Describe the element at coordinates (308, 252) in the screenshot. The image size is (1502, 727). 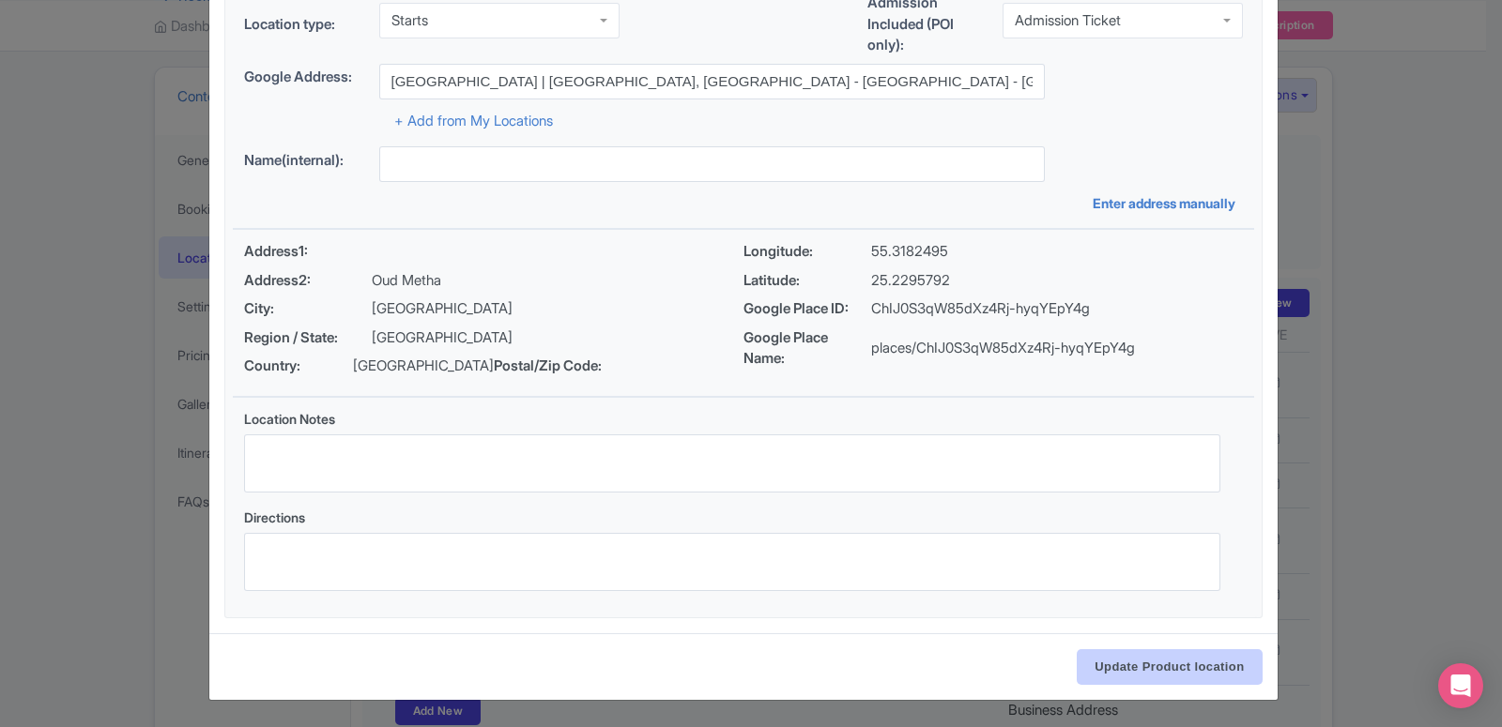
I see `span: Address1:` at that location.